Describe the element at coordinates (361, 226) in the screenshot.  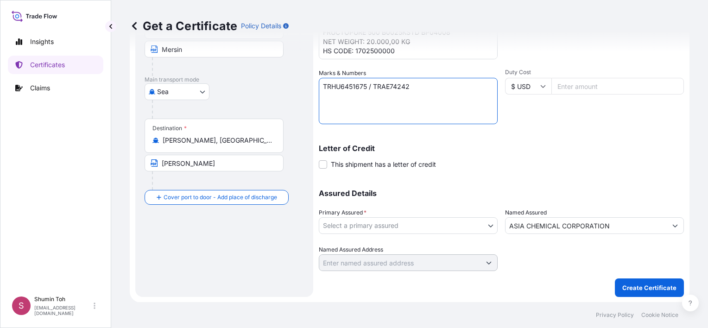
I see `span: Select a primary assured` at that location.